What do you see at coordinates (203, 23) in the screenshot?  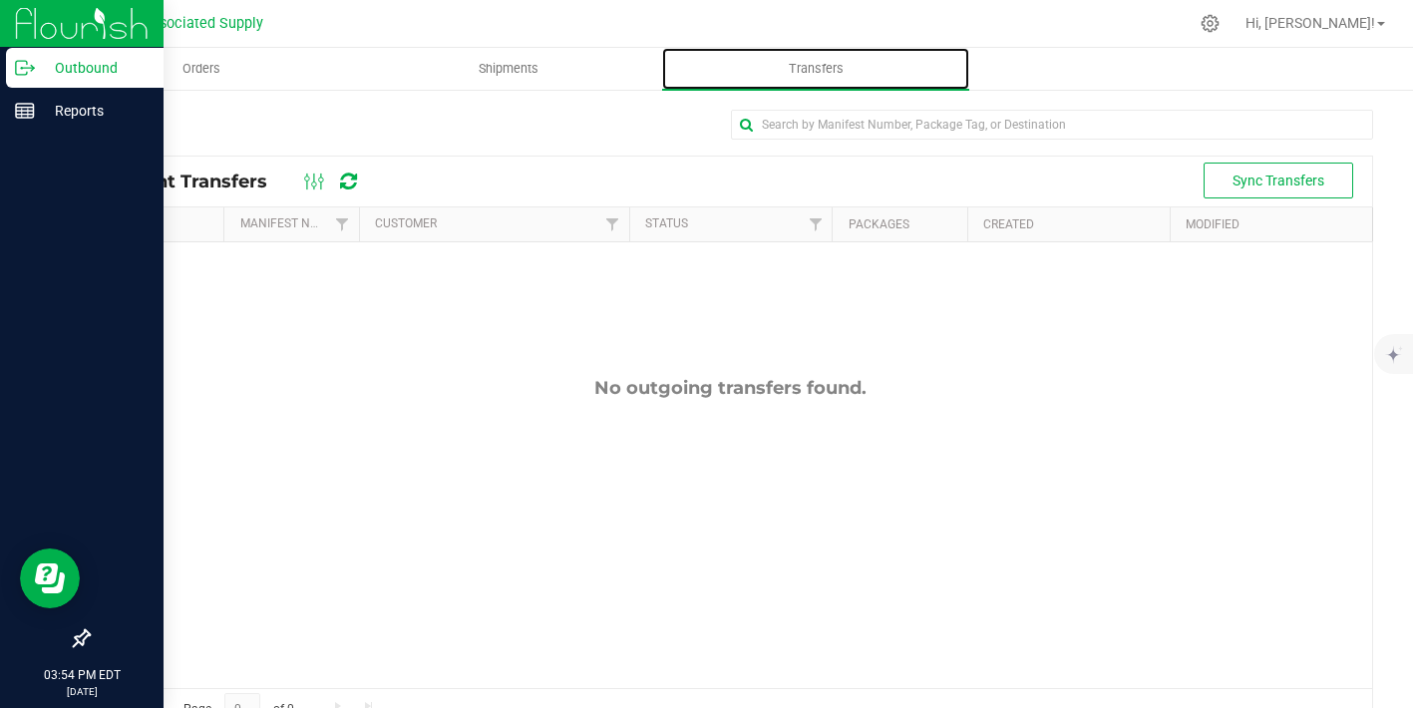 I see `span: Associated Supply` at bounding box center [203, 23].